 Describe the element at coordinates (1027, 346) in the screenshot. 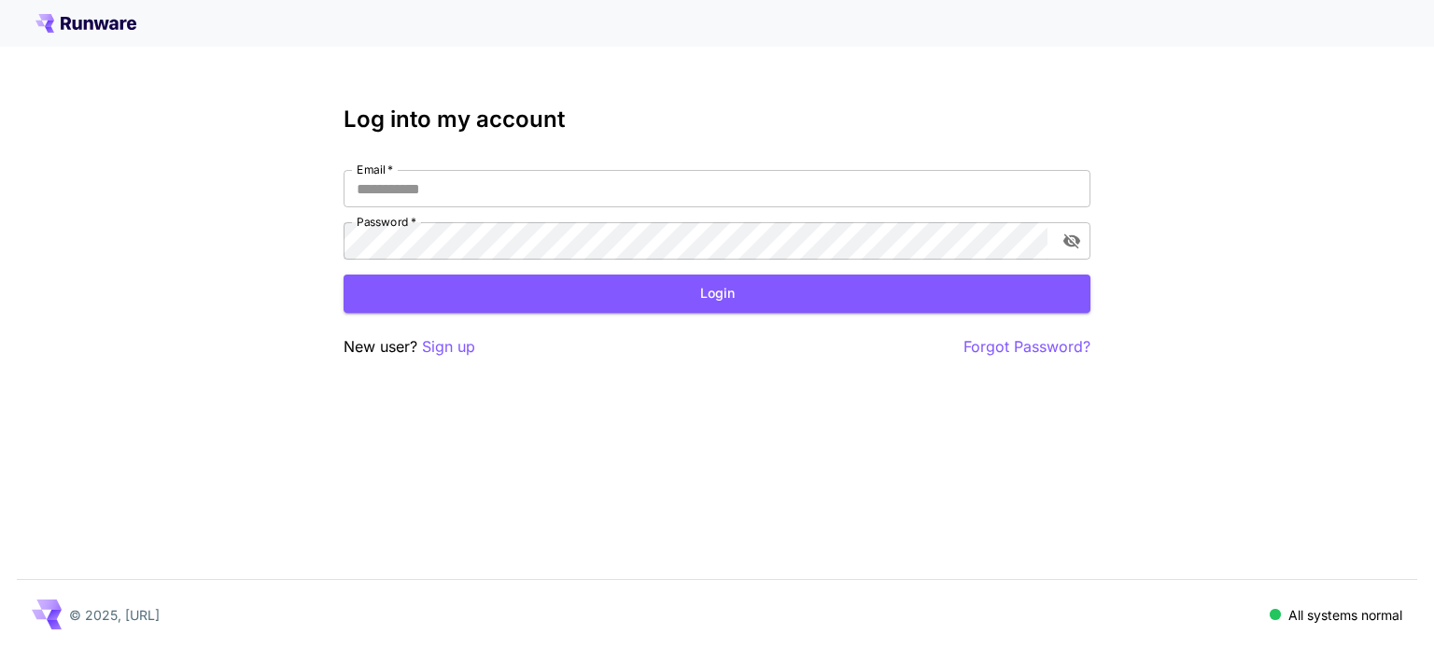

I see `p: Forgot Password?` at that location.